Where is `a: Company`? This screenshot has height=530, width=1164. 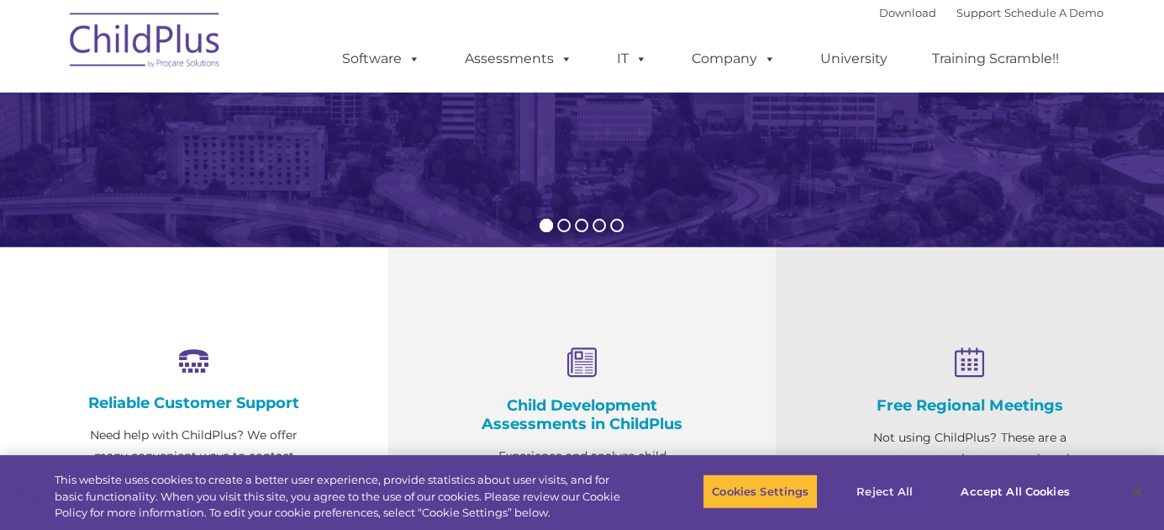
a: Company is located at coordinates (734, 59).